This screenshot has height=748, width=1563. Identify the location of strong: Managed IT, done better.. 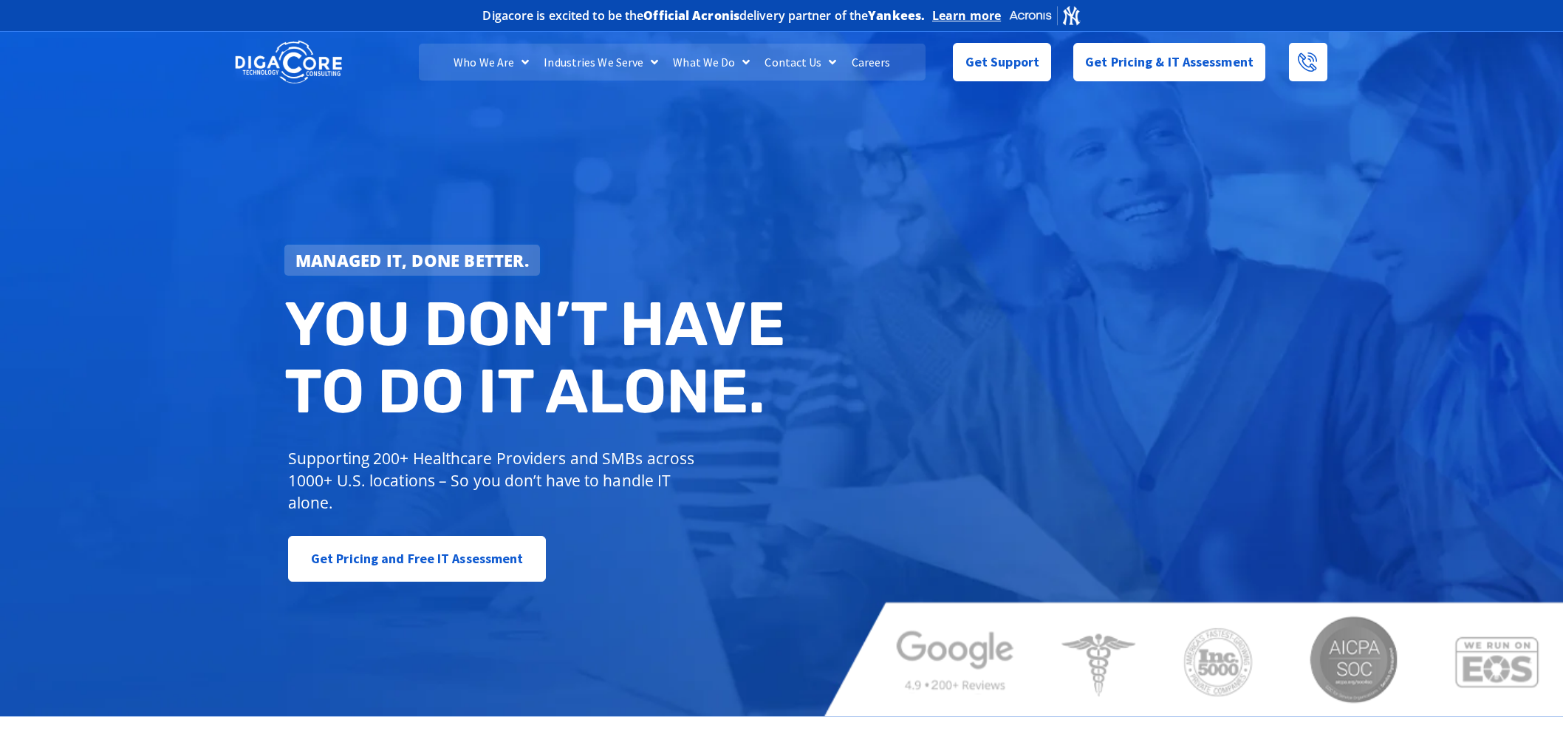
(412, 260).